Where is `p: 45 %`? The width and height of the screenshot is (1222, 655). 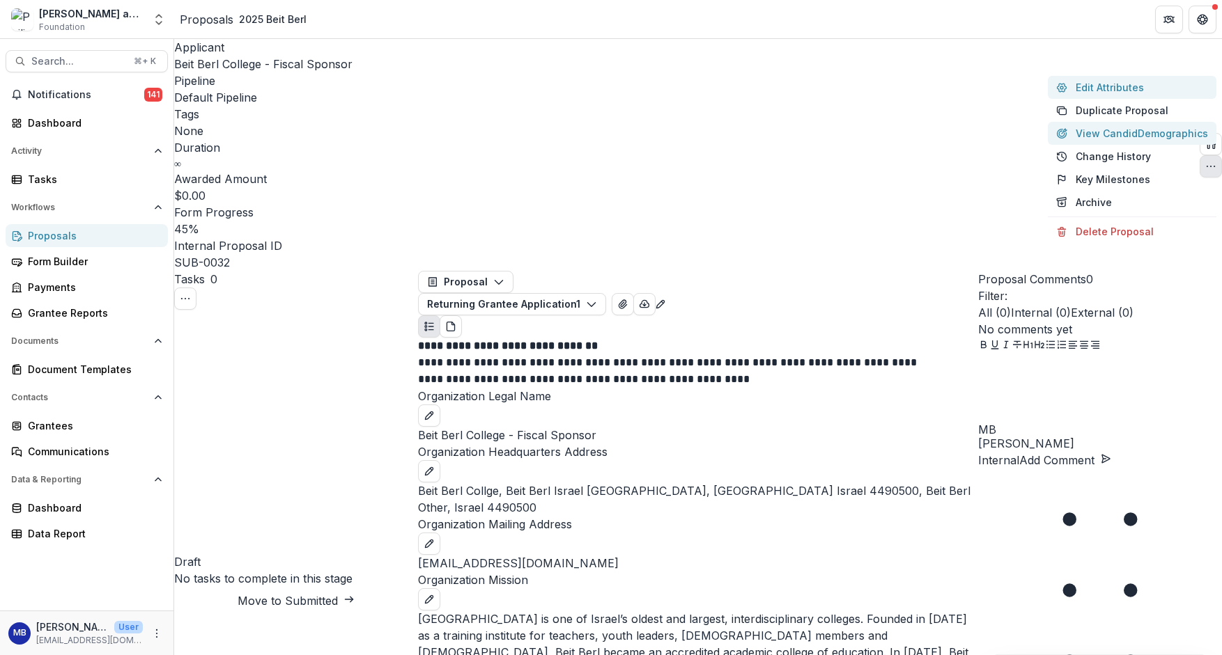 p: 45 % is located at coordinates (187, 229).